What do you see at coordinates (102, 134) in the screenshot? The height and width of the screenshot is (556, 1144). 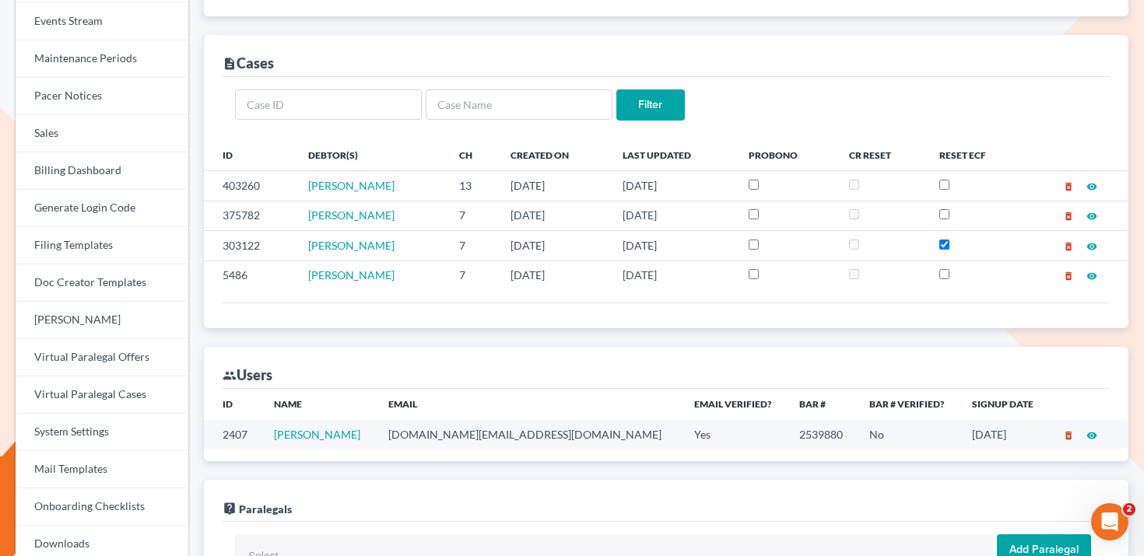 I see `a: Sales` at bounding box center [102, 134].